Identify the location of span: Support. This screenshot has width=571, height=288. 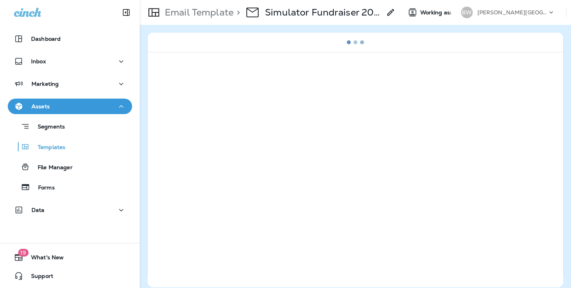
(38, 278).